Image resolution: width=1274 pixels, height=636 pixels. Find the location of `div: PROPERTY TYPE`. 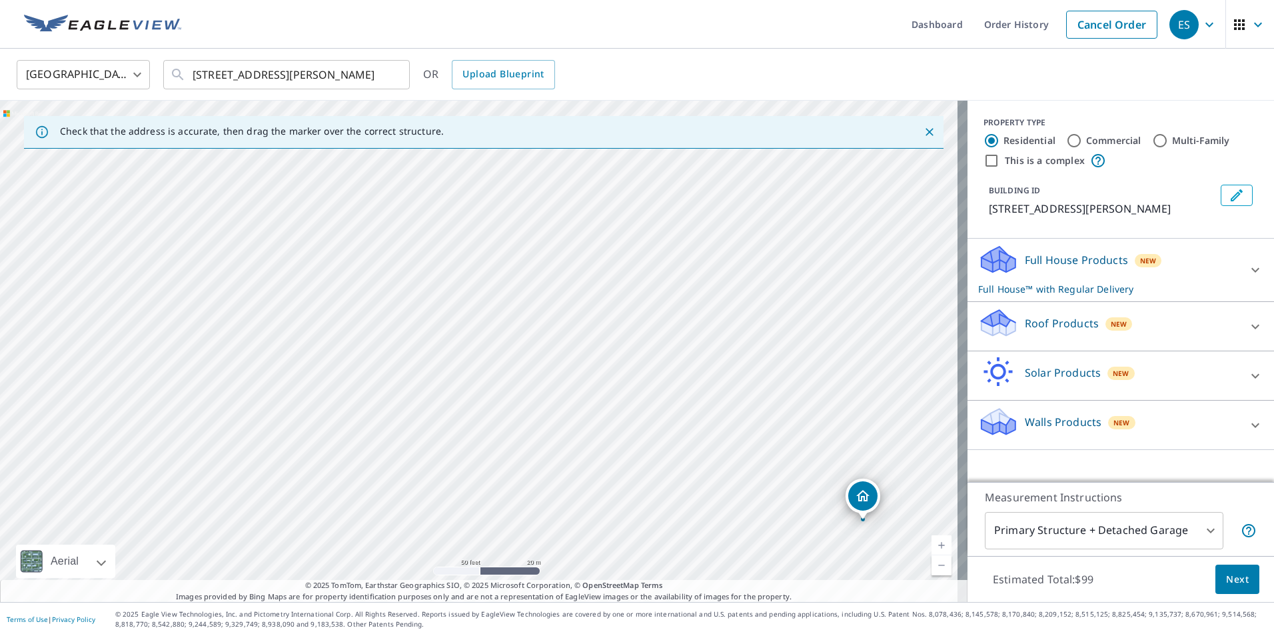

div: PROPERTY TYPE is located at coordinates (1121, 123).